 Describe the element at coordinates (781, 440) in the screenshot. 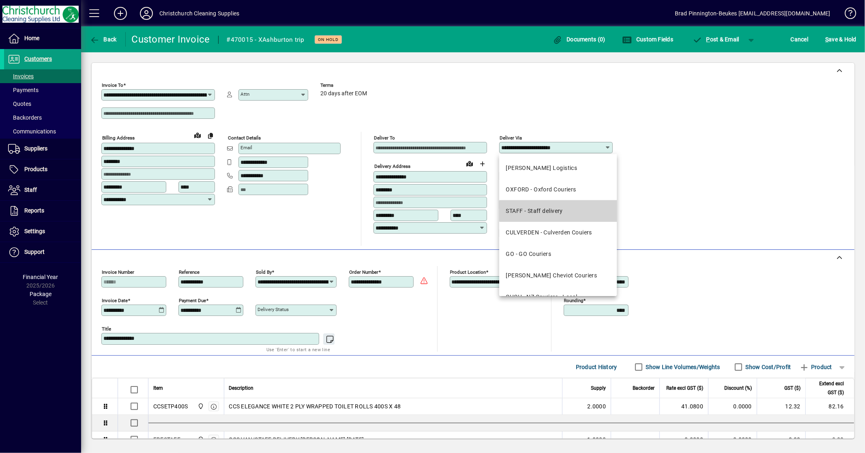

I see `td: 0.00` at that location.